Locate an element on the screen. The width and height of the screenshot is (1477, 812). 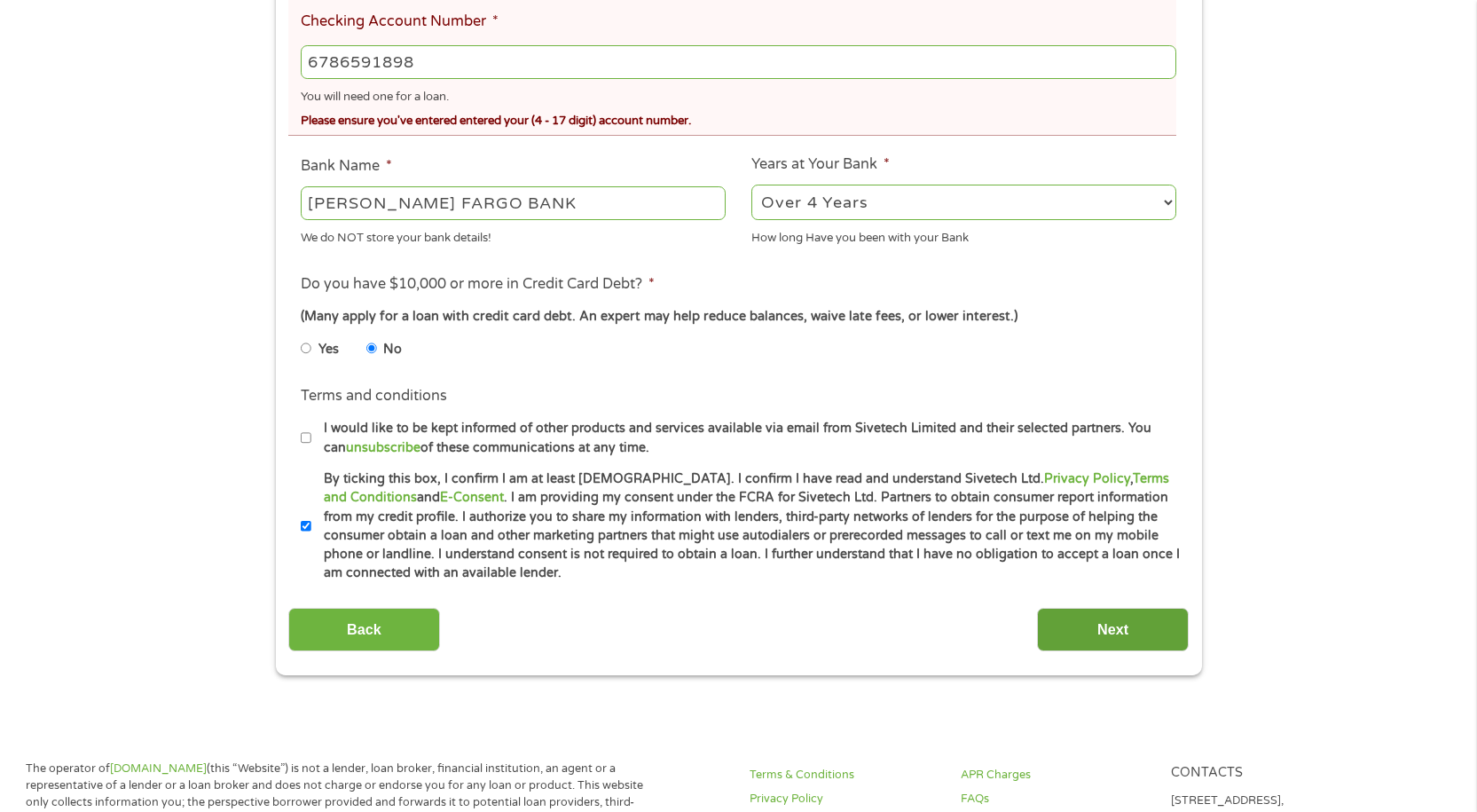
input: 345634636 is located at coordinates (738, 62).